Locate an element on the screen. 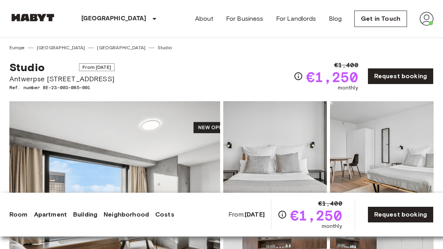 The height and width of the screenshot is (249, 443). a: For Business is located at coordinates (245, 19).